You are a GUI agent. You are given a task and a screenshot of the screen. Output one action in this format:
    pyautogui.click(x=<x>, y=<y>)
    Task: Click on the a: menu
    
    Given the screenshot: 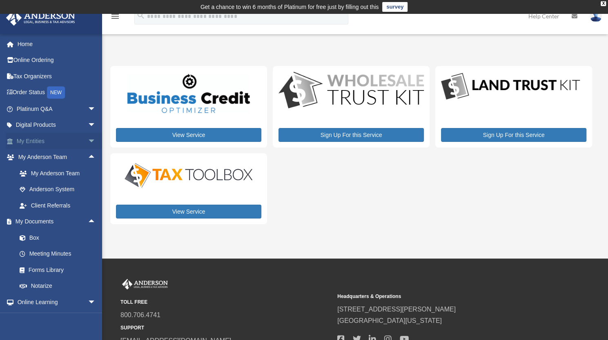 What is the action you would take?
    pyautogui.click(x=115, y=18)
    